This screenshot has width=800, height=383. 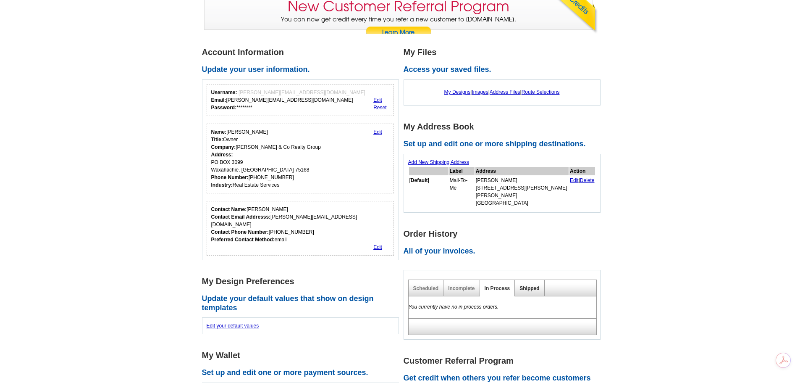 What do you see at coordinates (505, 234) in the screenshot?
I see `h1: Order History` at bounding box center [505, 234].